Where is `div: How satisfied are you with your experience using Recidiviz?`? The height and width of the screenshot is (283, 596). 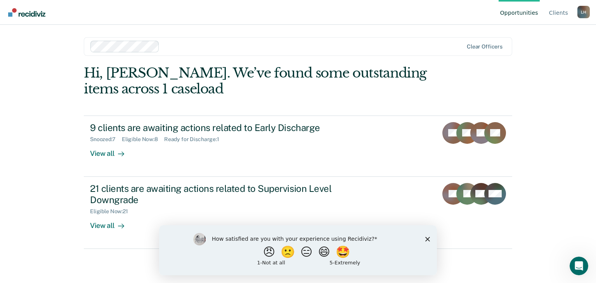 div: How satisfied are you with your experience using Recidiviz? is located at coordinates (142, 14).